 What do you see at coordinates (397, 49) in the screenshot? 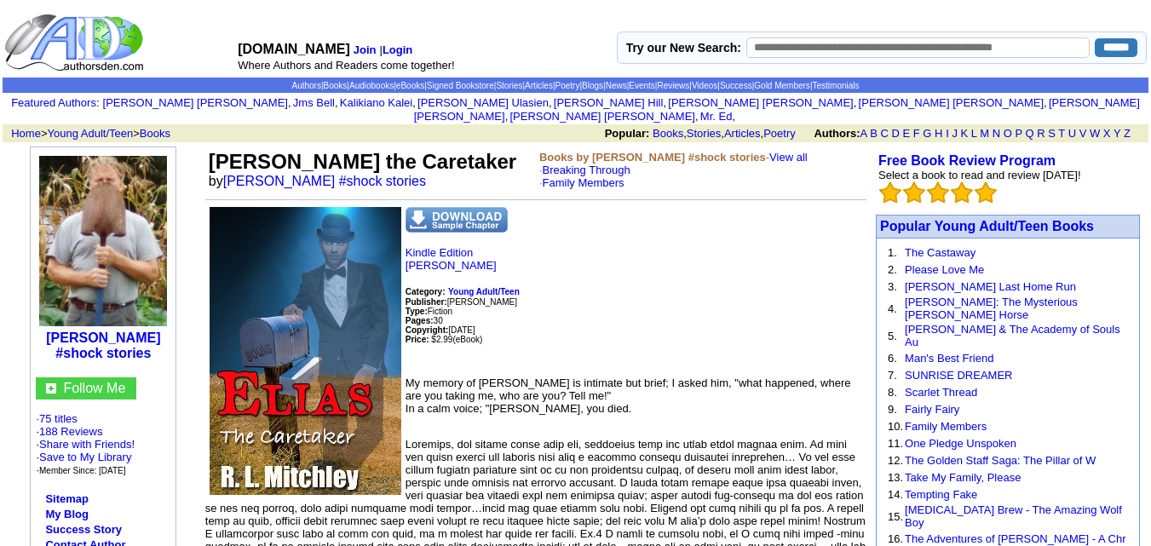
I see `b: Login` at bounding box center [397, 49].